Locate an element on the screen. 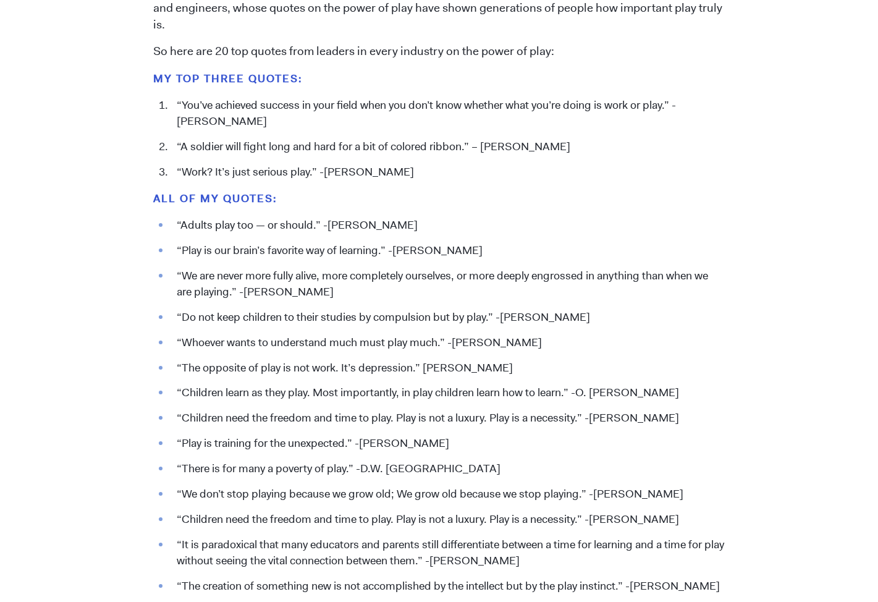  strong: All of my QUOTES: is located at coordinates (215, 198).